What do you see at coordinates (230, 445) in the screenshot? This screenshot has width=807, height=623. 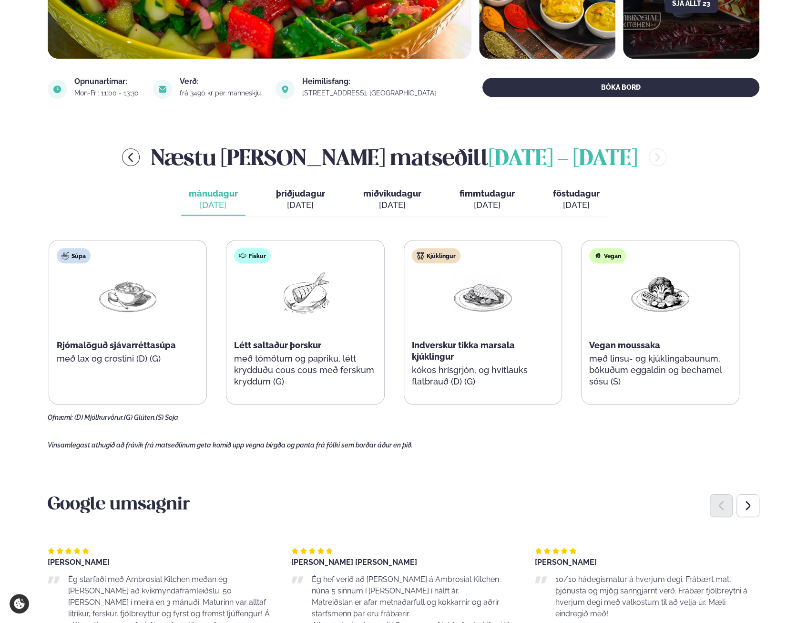 I see `span: Vinsamlegast athugið að frávik frá matseðlinum geta komið upp vegna birgða og panta frá fólki sem...` at bounding box center [230, 445].